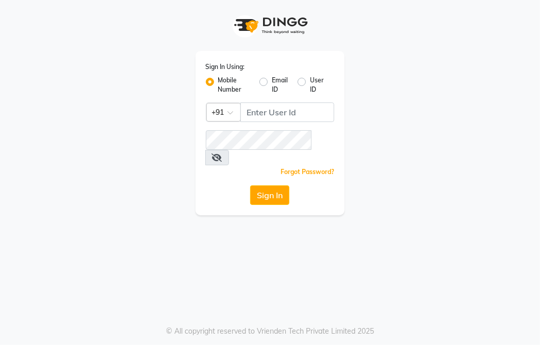 This screenshot has width=540, height=345. Describe the element at coordinates (307, 172) in the screenshot. I see `a: Forgot Password?` at that location.